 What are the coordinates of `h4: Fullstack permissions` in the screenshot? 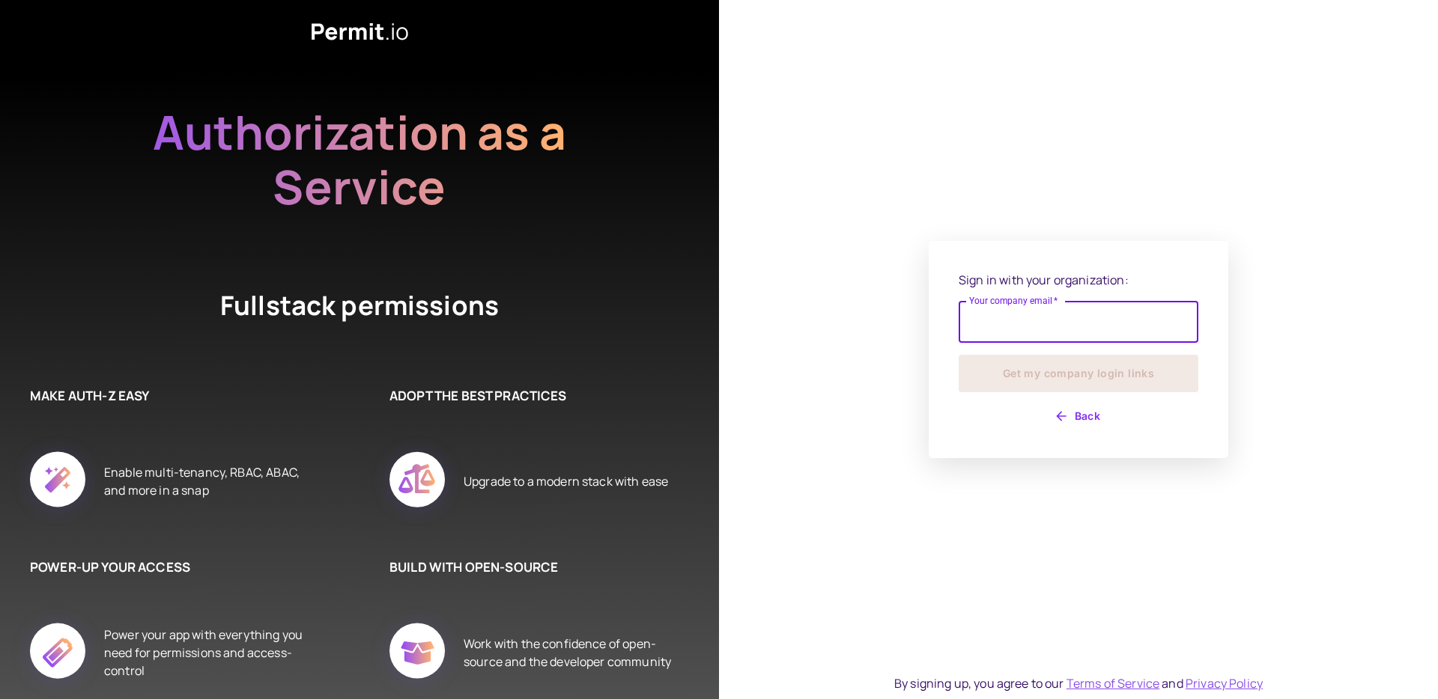 It's located at (359, 307).